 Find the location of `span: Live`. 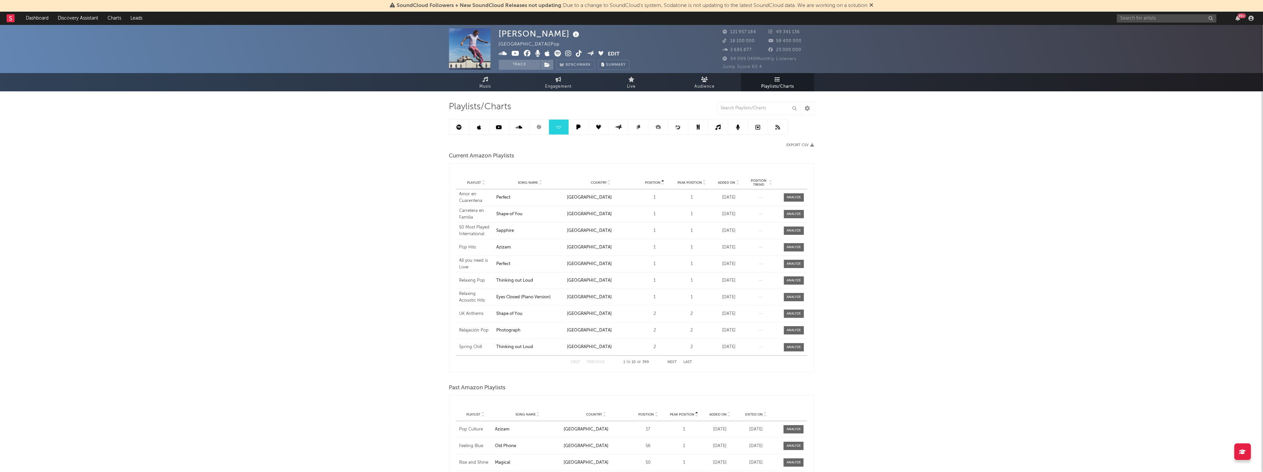

span: Live is located at coordinates (632, 87).